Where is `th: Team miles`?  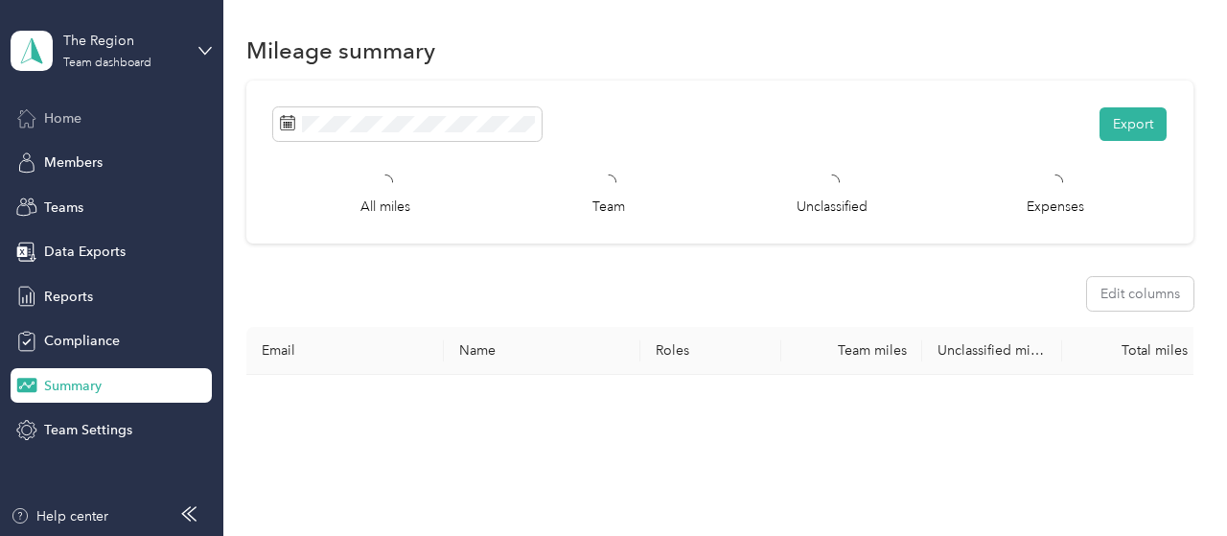 th: Team miles is located at coordinates (852, 351).